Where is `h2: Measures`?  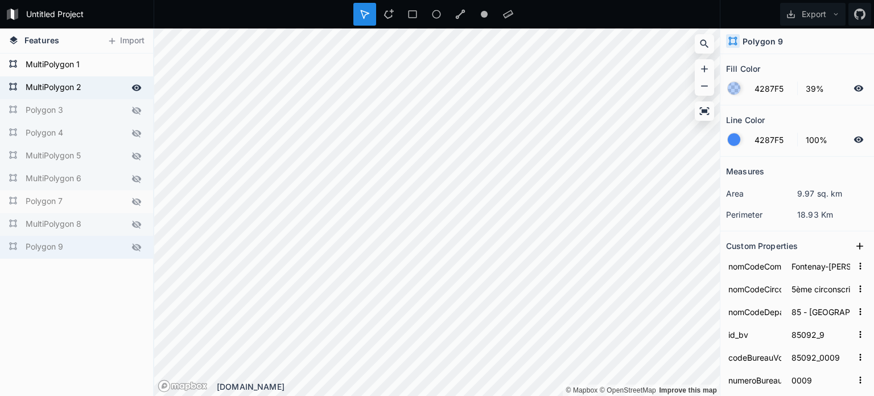 h2: Measures is located at coordinates (745, 171).